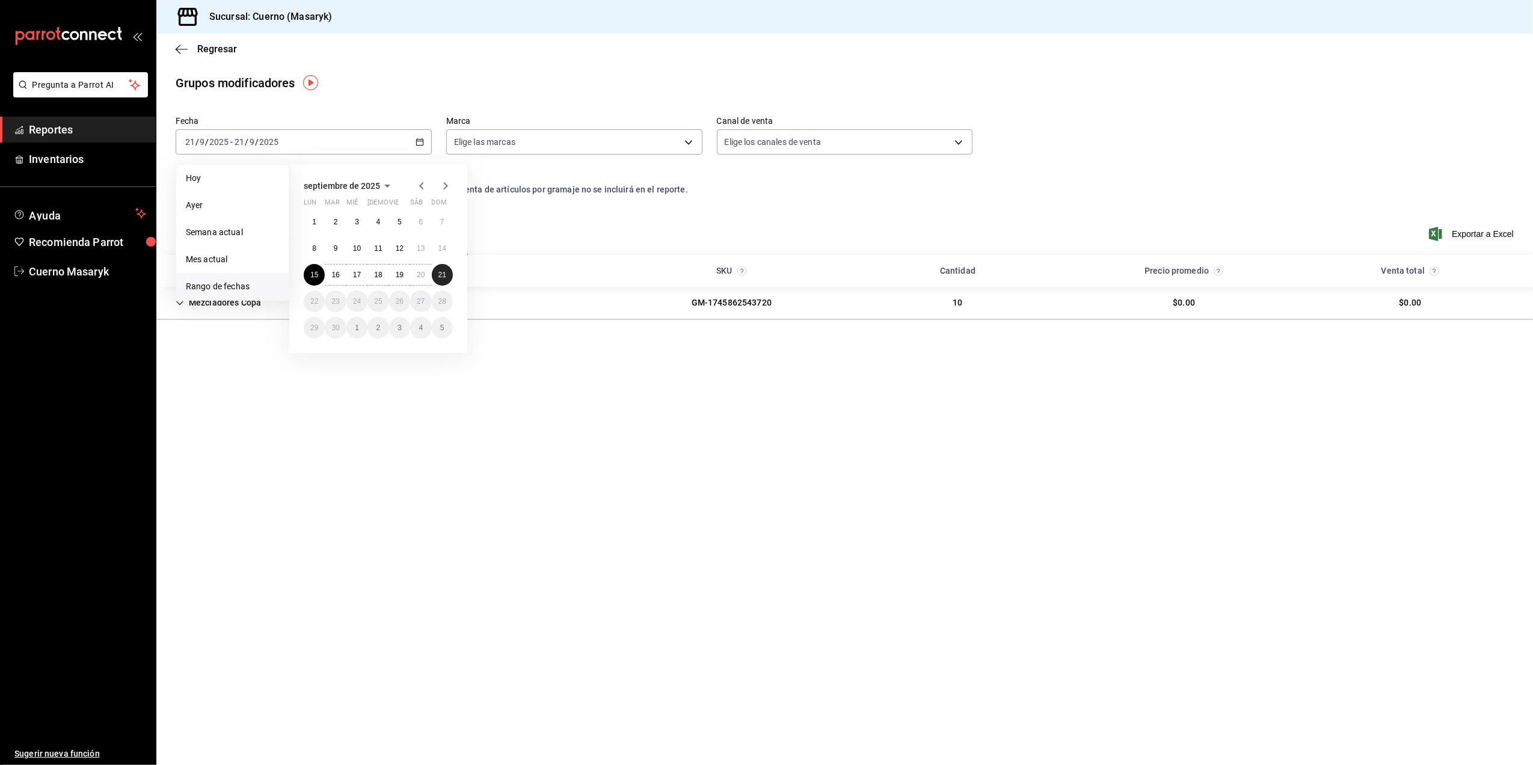 This screenshot has width=1533, height=765. I want to click on button: 20 de septiembre de 2025, so click(420, 275).